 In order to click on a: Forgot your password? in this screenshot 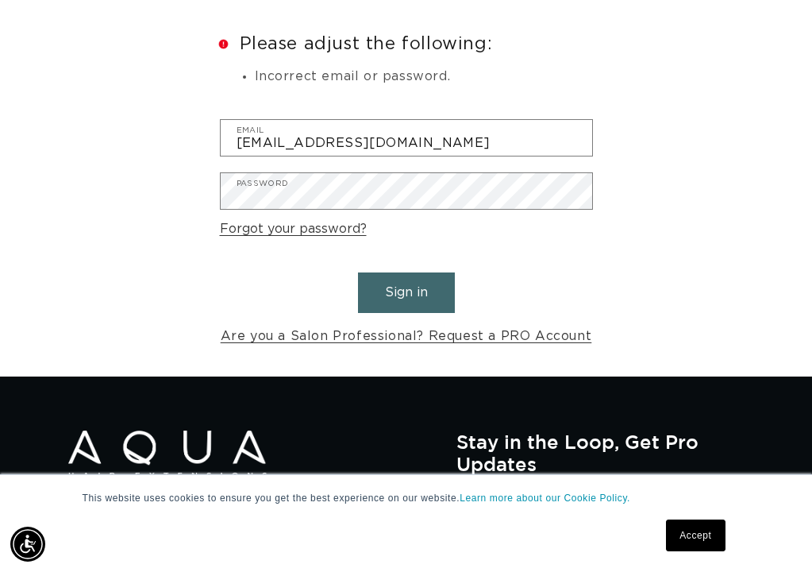, I will do `click(293, 229)`.